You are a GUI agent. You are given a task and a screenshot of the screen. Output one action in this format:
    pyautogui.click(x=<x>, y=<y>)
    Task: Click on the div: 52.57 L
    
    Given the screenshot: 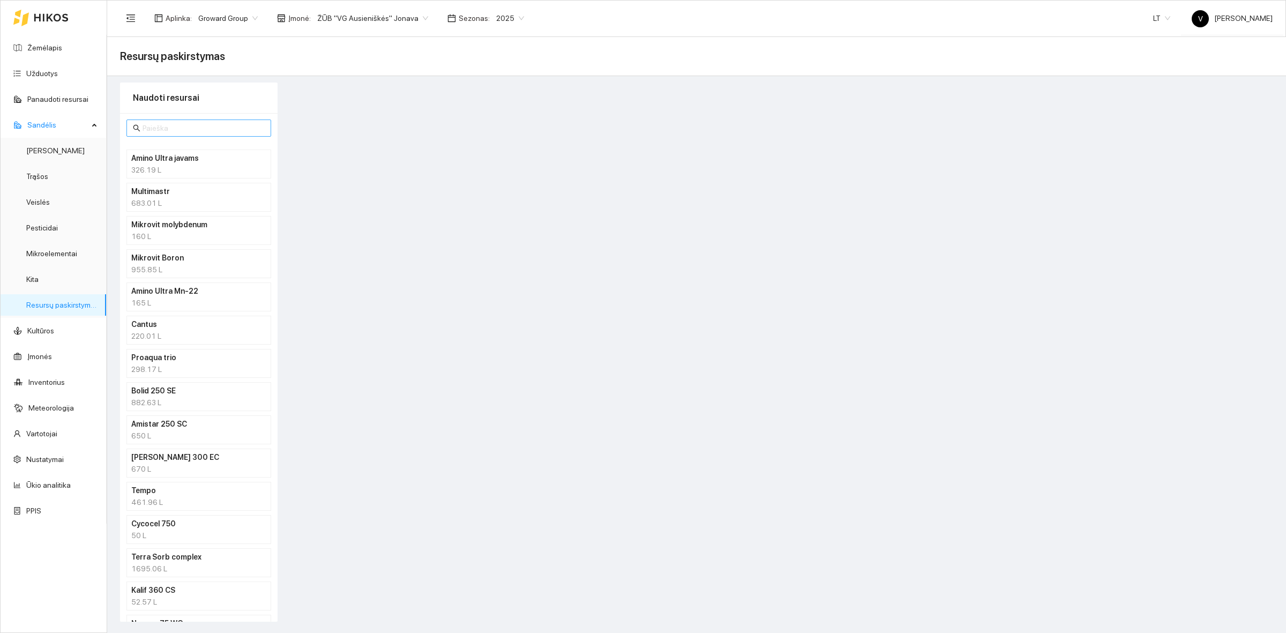 What is the action you would take?
    pyautogui.click(x=199, y=602)
    